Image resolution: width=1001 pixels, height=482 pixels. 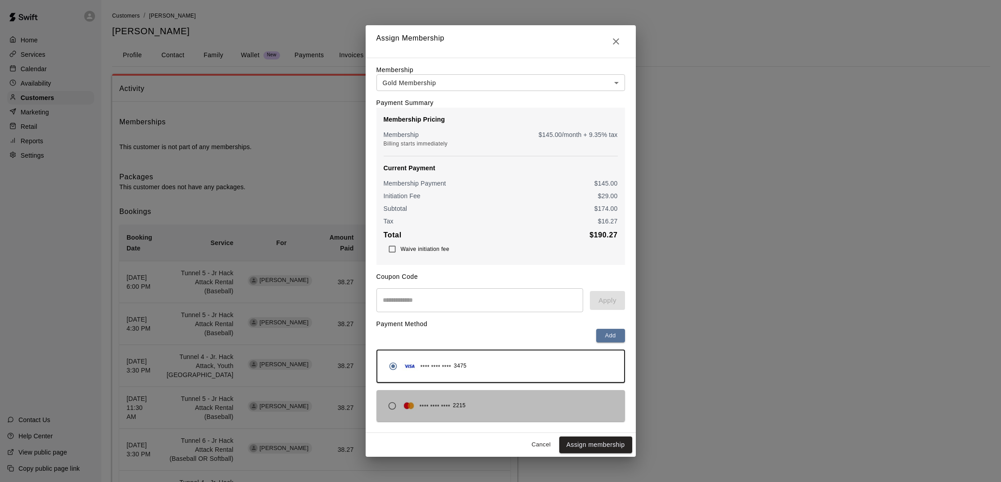 What do you see at coordinates (606, 208) in the screenshot?
I see `p: $ 174.00` at bounding box center [606, 208].